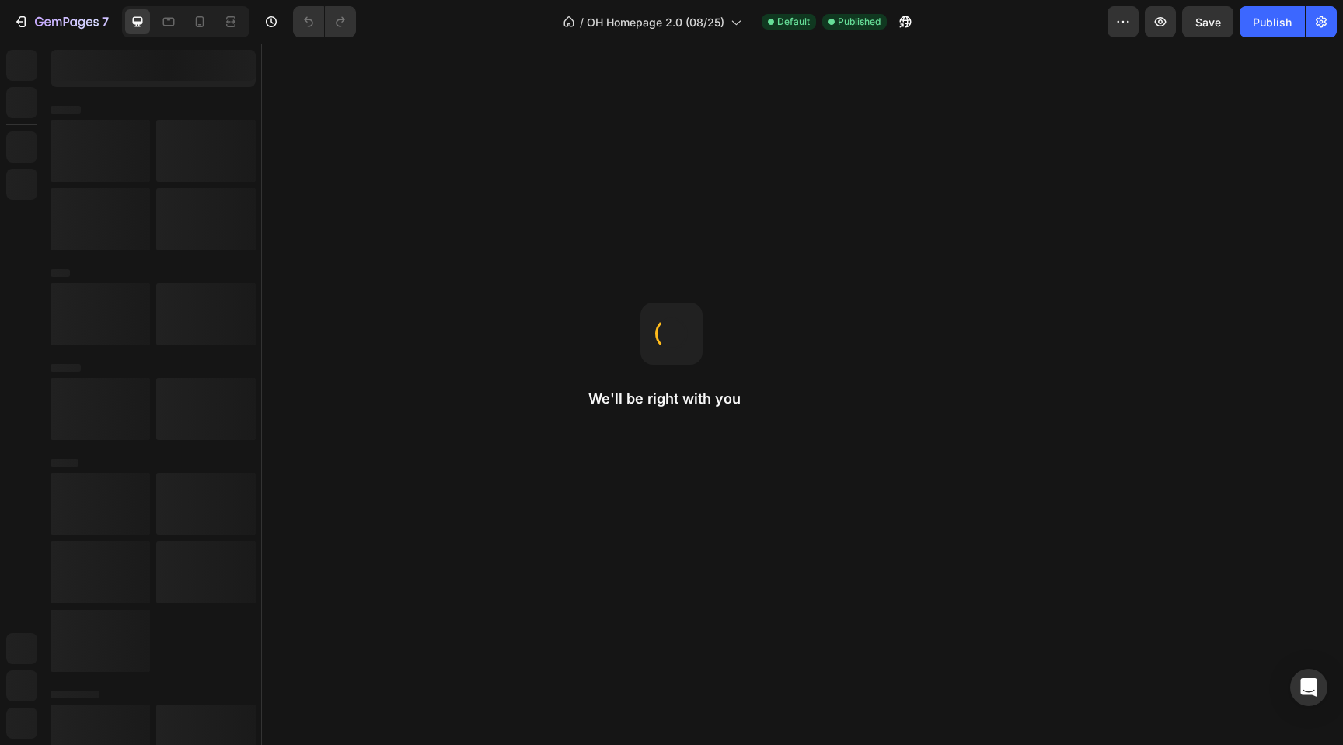  Describe the element at coordinates (859, 22) in the screenshot. I see `span: Published` at that location.